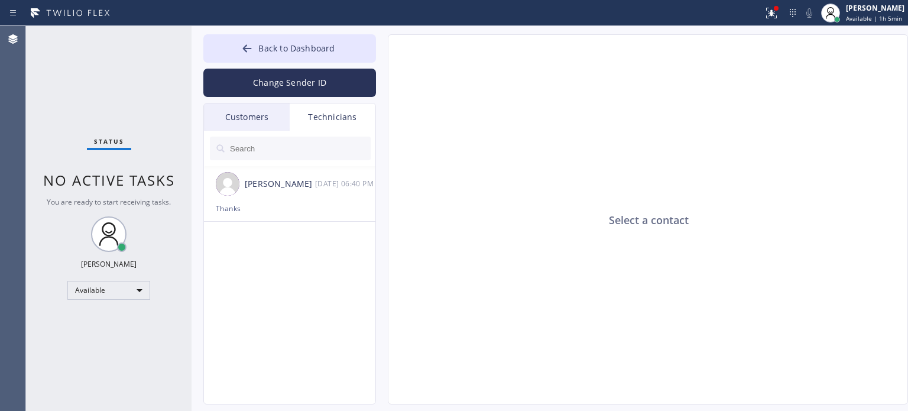  What do you see at coordinates (109, 141) in the screenshot?
I see `span: Status` at bounding box center [109, 141].